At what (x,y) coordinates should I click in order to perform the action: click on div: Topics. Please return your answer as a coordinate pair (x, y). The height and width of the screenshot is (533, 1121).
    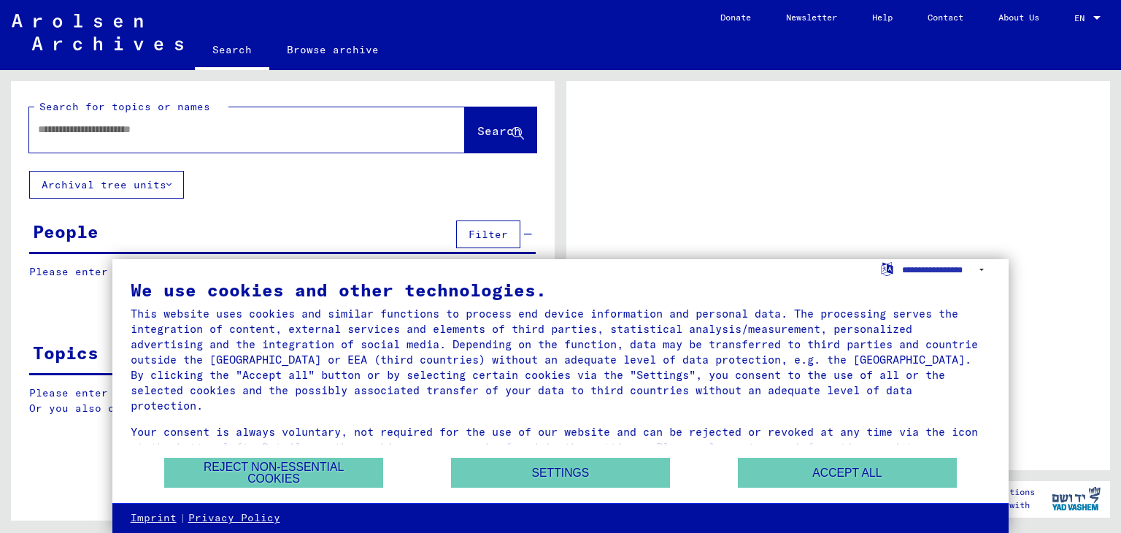
    Looking at the image, I should click on (66, 352).